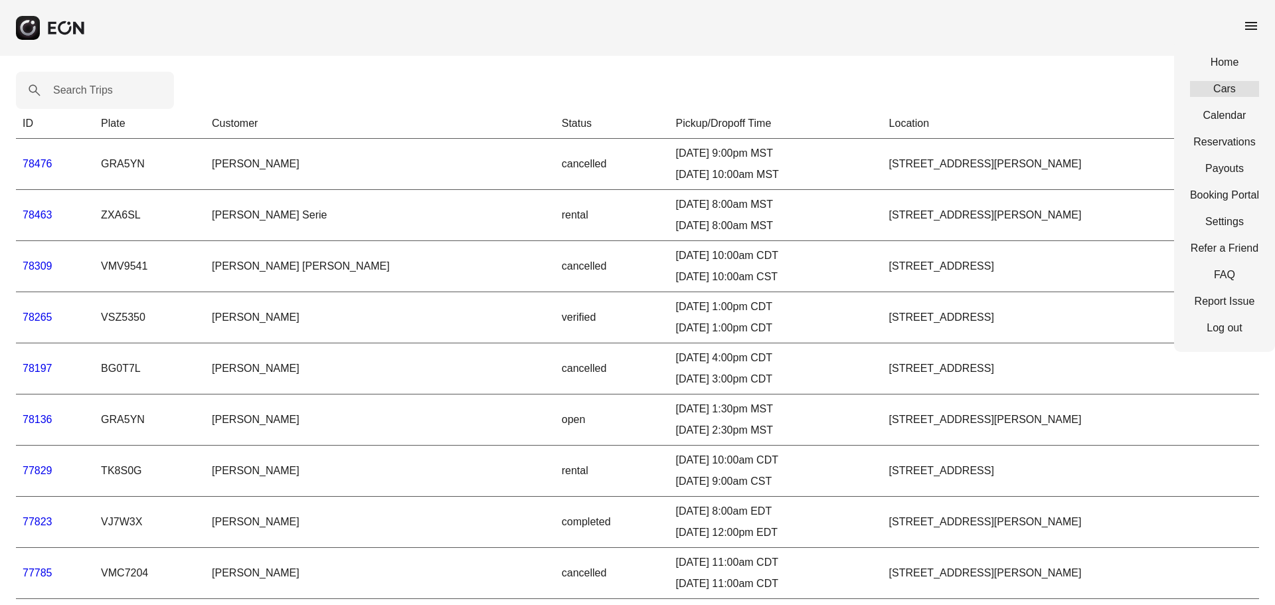 The width and height of the screenshot is (1275, 605). Describe the element at coordinates (149, 317) in the screenshot. I see `td: VSZ5350` at that location.